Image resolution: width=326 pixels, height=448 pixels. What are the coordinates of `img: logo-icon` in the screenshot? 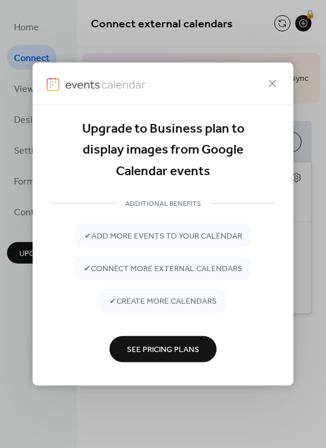 It's located at (53, 84).